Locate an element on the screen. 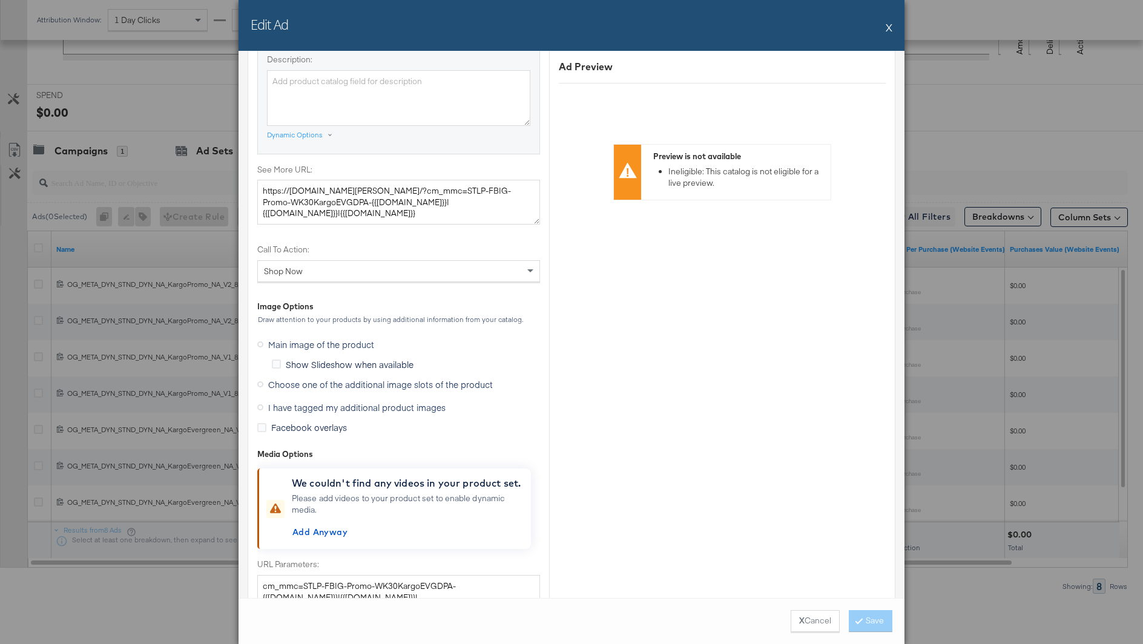 The image size is (1143, 644). button: XCancel is located at coordinates (815, 621).